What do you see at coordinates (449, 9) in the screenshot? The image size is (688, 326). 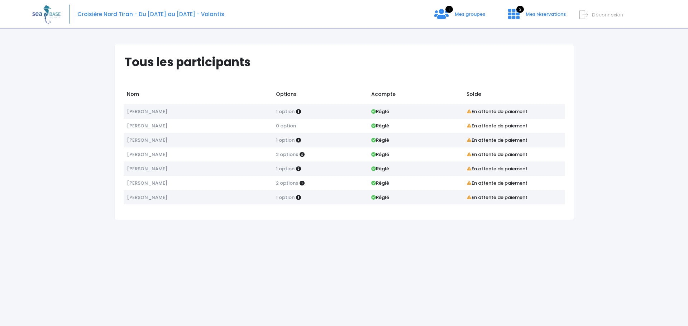 I see `span: 1` at bounding box center [449, 9].